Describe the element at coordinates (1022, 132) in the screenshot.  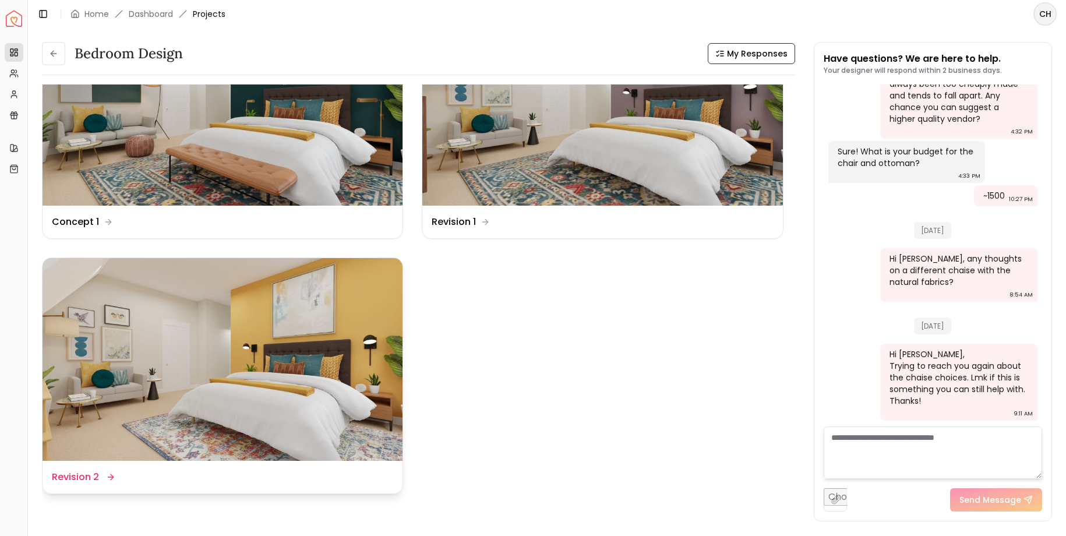
I see `div: 4:32 PM` at that location.